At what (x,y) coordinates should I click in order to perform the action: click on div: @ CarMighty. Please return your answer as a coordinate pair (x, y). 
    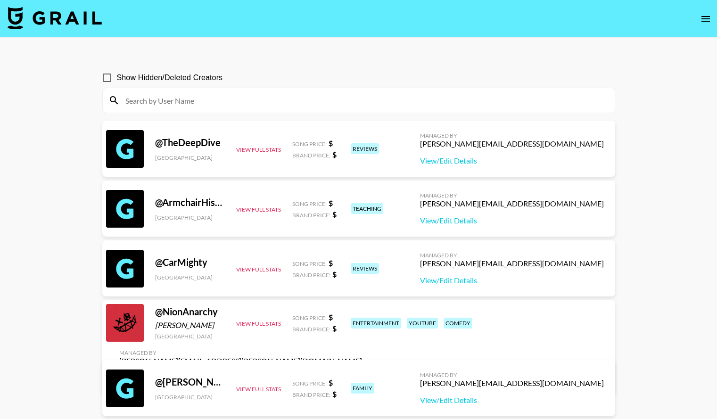
    Looking at the image, I should click on (190, 262).